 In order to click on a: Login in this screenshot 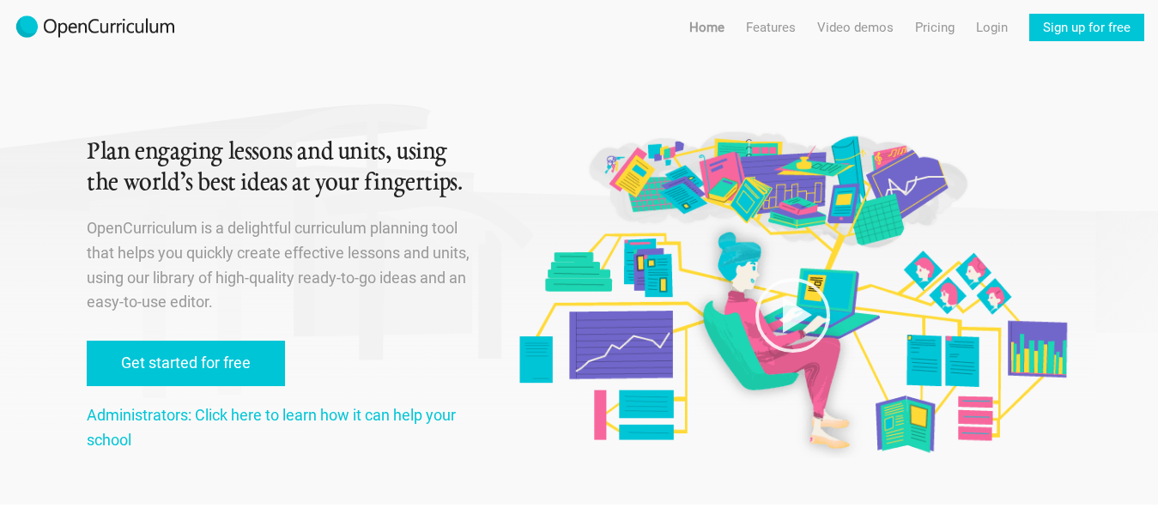, I will do `click(992, 27)`.